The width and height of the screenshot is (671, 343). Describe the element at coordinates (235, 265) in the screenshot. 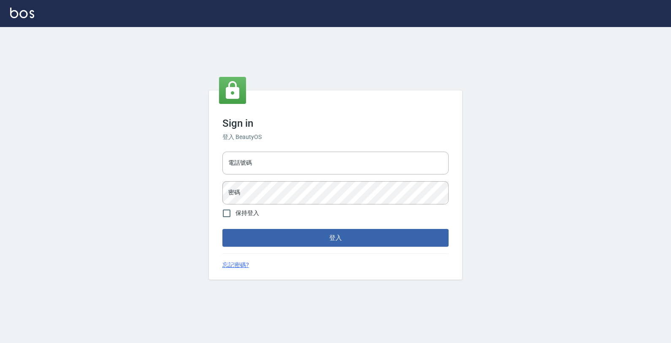

I see `a: 忘記密碼?` at that location.